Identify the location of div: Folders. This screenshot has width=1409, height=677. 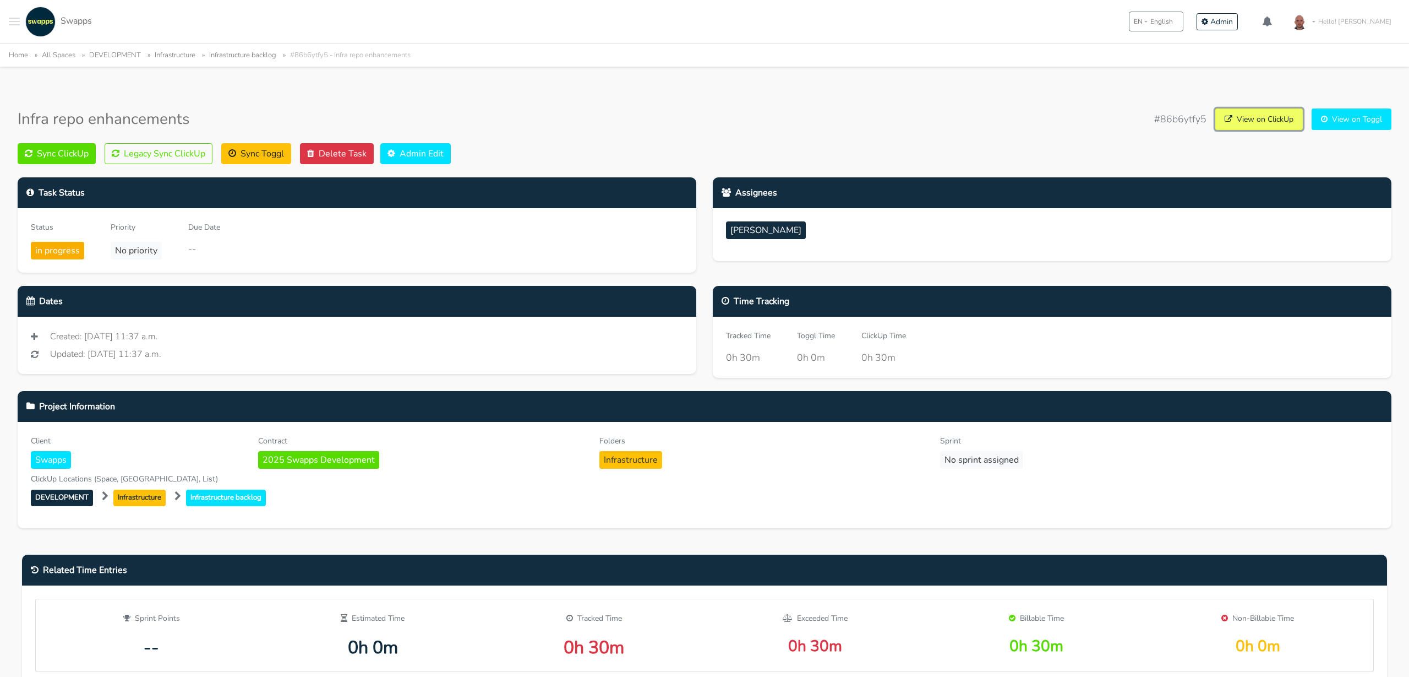
(762, 440).